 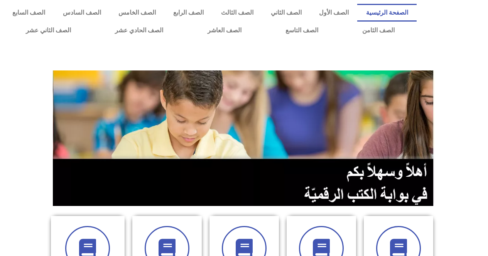 I want to click on a: الصف السابع, so click(x=29, y=13).